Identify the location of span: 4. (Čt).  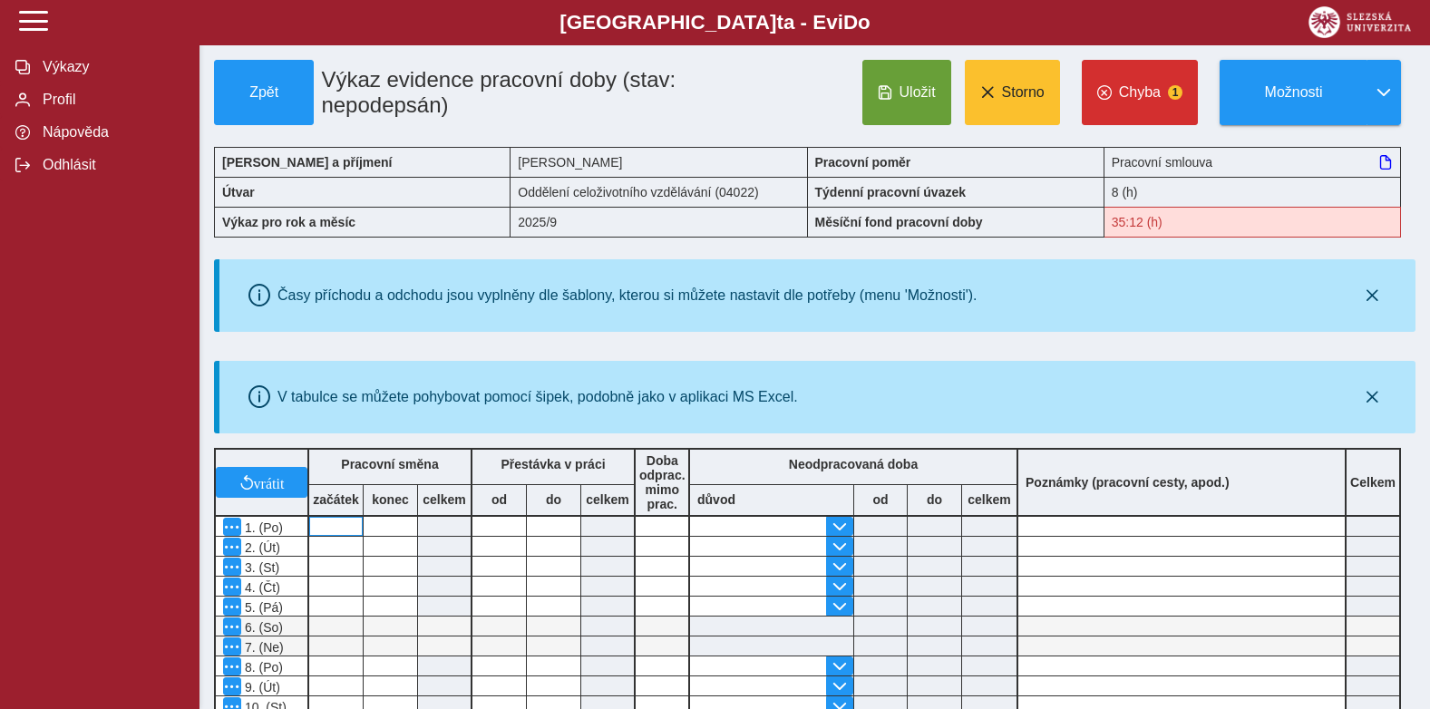
(260, 588).